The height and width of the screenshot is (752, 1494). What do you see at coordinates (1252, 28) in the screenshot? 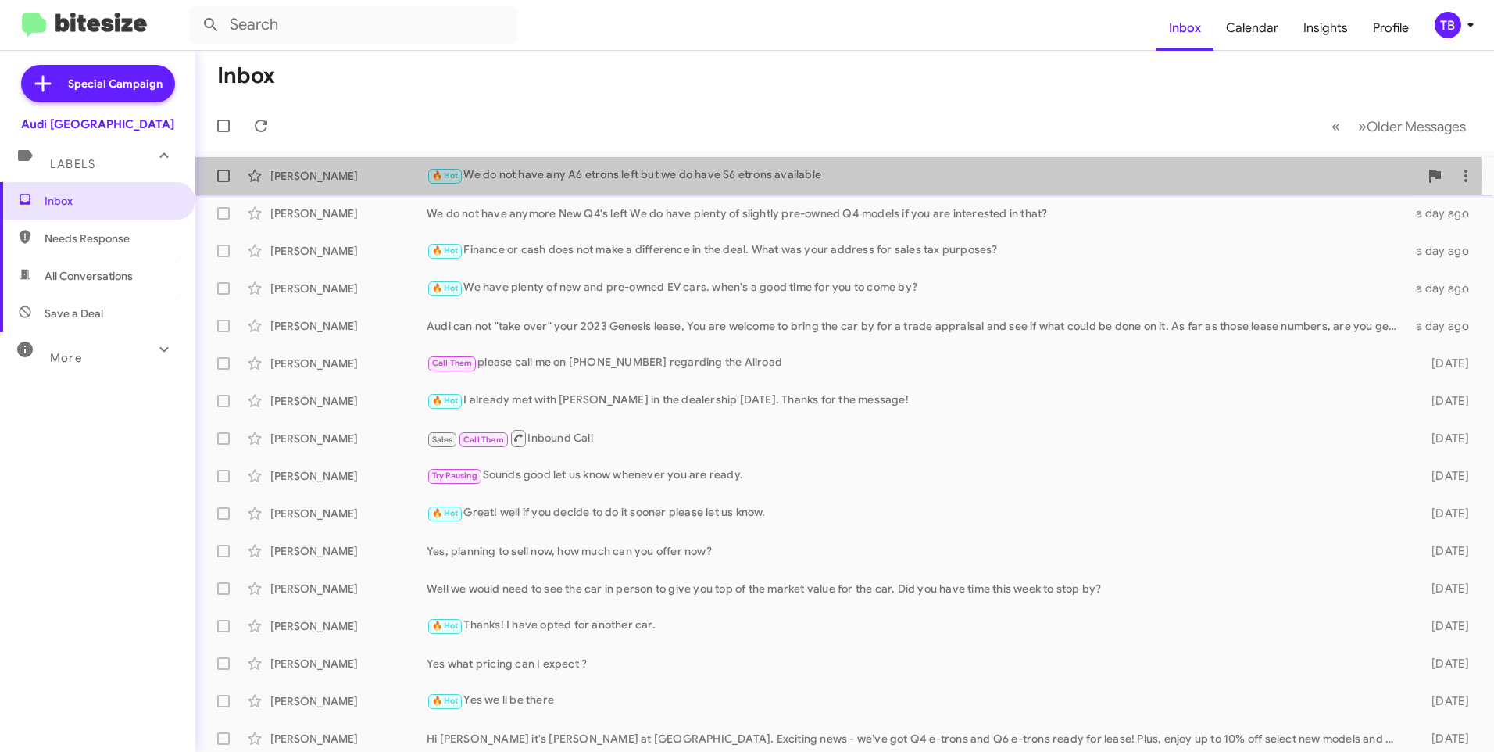
I see `span: Calendar` at bounding box center [1252, 28].